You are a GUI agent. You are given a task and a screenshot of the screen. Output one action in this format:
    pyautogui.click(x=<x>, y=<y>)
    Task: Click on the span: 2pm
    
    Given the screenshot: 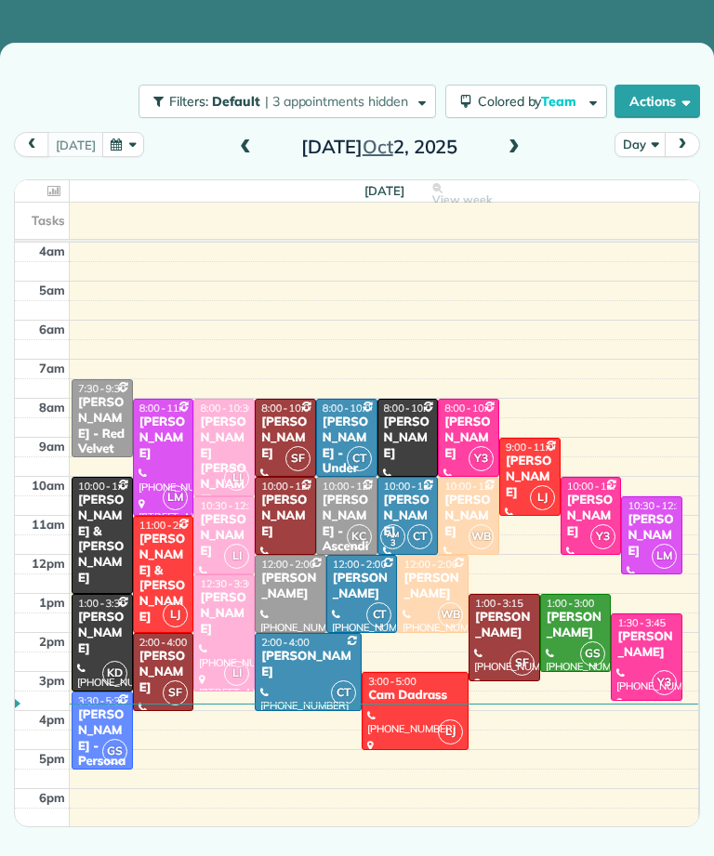 What is the action you would take?
    pyautogui.click(x=52, y=642)
    